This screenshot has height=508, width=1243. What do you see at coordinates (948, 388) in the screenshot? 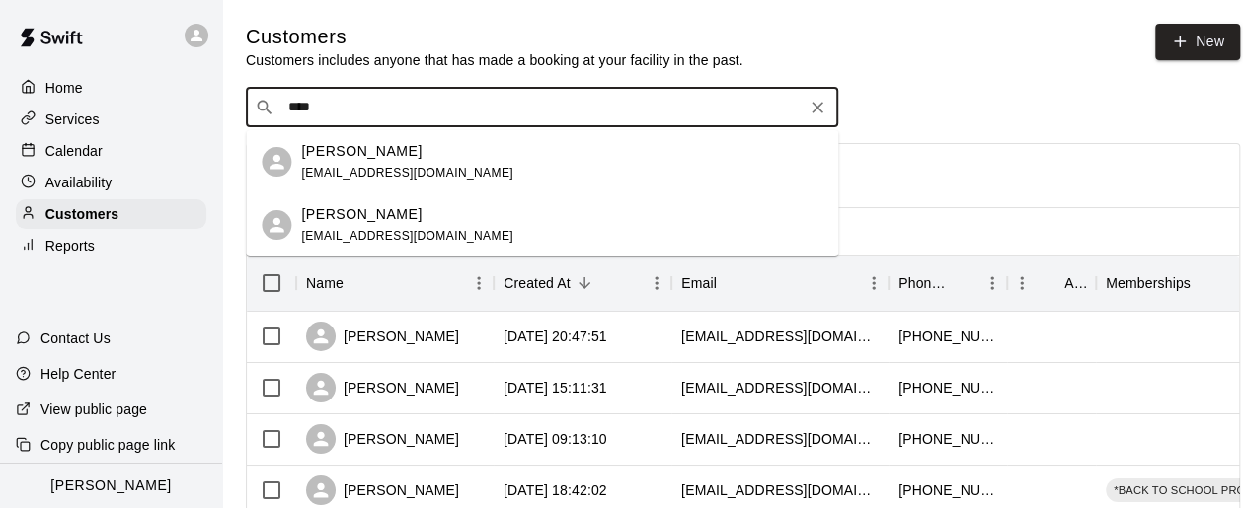
I see `div: +15183127292` at bounding box center [948, 388].